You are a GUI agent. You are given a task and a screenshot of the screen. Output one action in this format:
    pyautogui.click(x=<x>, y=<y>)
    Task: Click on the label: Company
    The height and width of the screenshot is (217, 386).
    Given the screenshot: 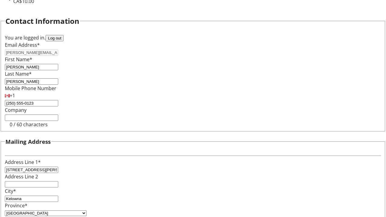 What is the action you would take?
    pyautogui.click(x=16, y=110)
    